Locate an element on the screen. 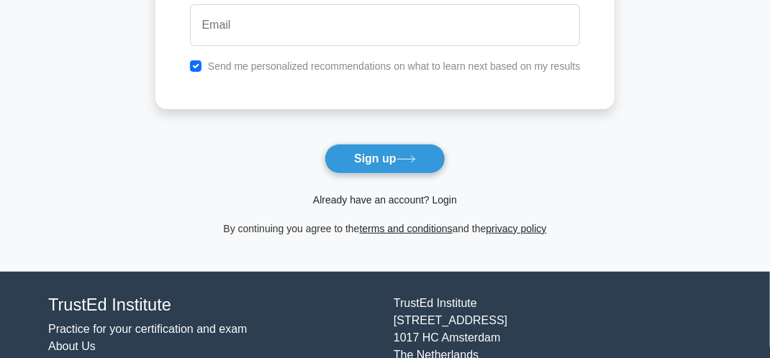 This screenshot has height=358, width=770. label: Send me personalized recommendations on what to learn next based on my results is located at coordinates (394, 66).